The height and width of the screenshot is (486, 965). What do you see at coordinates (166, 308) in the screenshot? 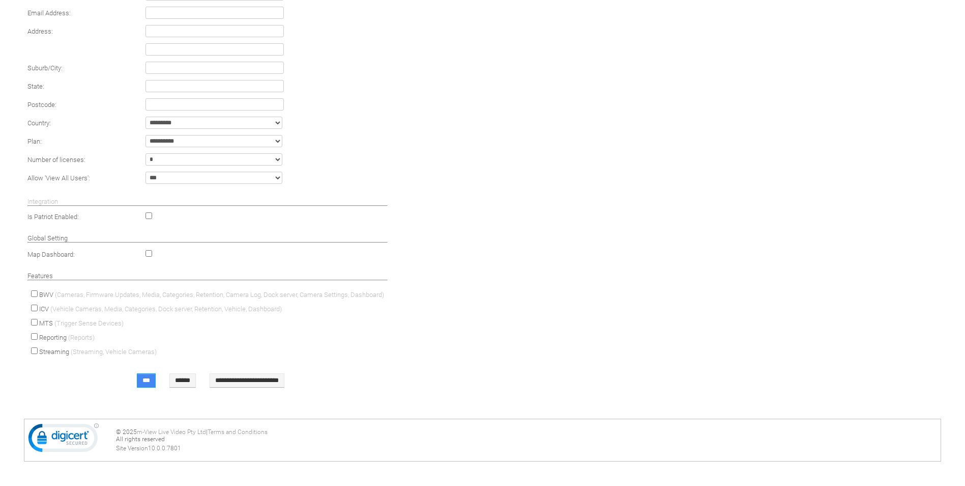
I see `span: (Vehicle Cameras, Media, Categories, Dock server, Retention, Vehicle, Dashboard)` at bounding box center [166, 308].